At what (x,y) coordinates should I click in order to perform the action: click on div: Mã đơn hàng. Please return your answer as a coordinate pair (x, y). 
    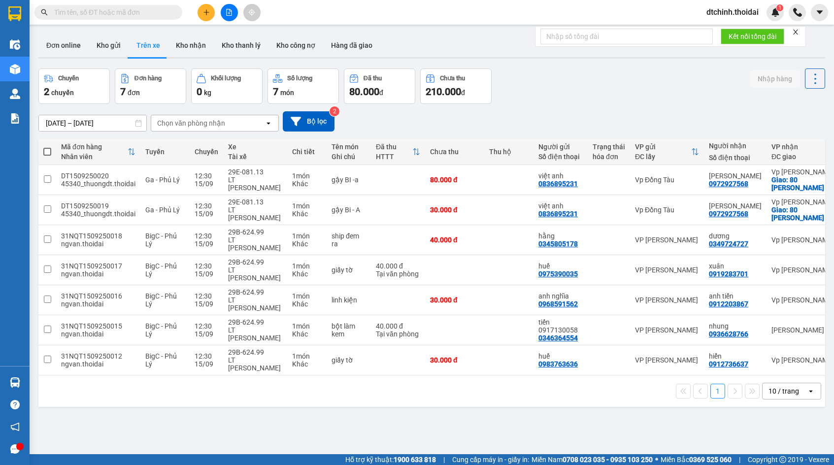
    Looking at the image, I should click on (94, 147).